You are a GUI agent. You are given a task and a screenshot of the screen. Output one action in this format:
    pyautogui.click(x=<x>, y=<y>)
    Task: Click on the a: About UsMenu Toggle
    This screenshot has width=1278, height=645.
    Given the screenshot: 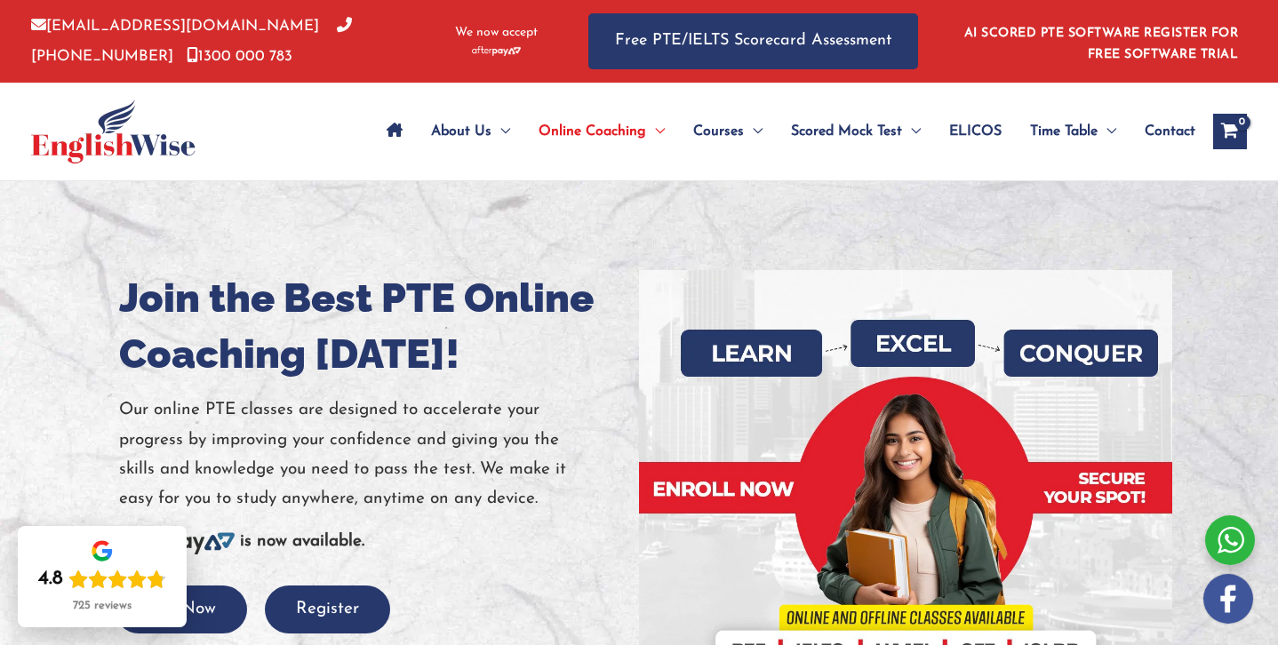 What is the action you would take?
    pyautogui.click(x=470, y=132)
    